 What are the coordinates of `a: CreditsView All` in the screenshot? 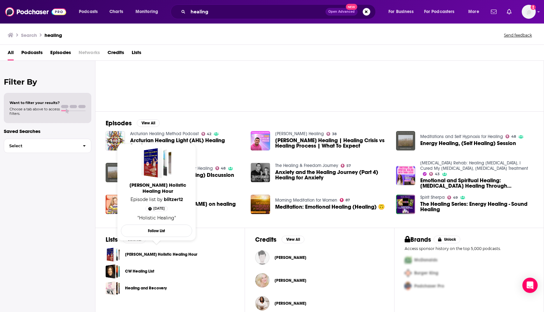 It's located at (279, 239).